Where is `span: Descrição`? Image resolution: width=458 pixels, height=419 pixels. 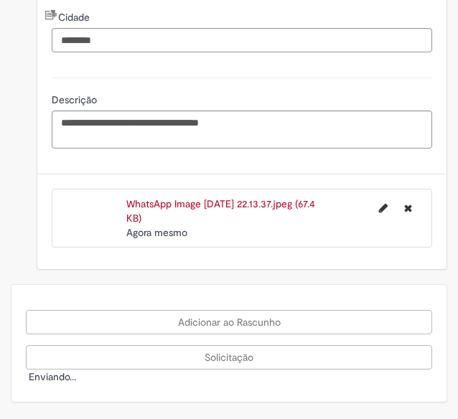 span: Descrição is located at coordinates (75, 100).